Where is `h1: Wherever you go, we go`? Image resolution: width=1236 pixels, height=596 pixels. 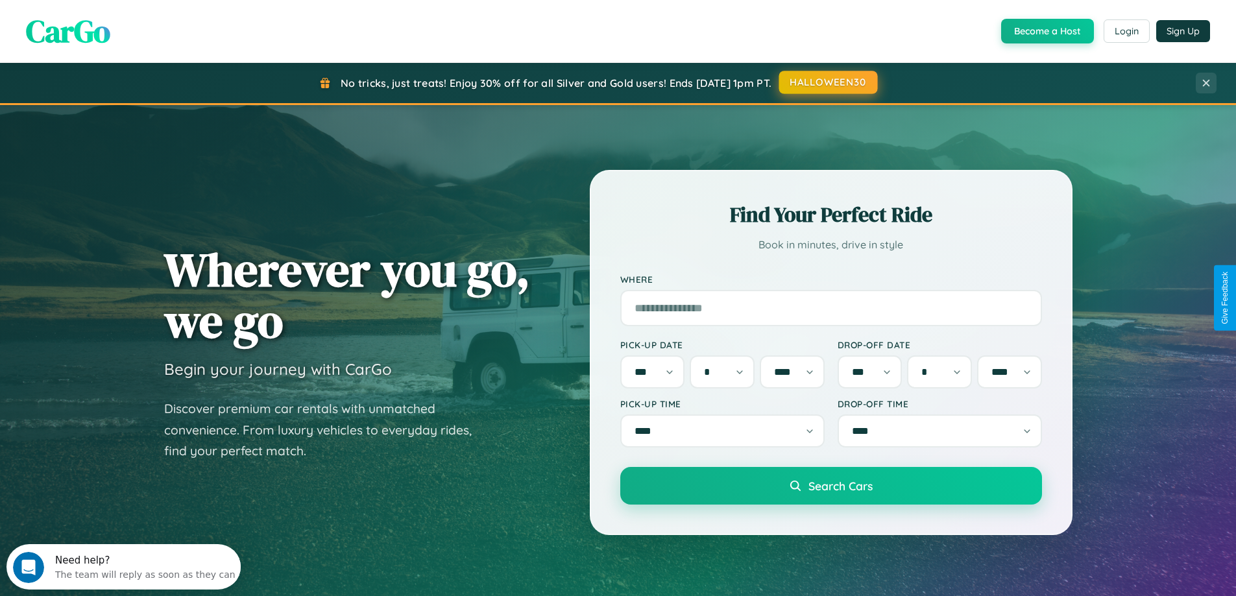
h1: Wherever you go, we go is located at coordinates (347, 295).